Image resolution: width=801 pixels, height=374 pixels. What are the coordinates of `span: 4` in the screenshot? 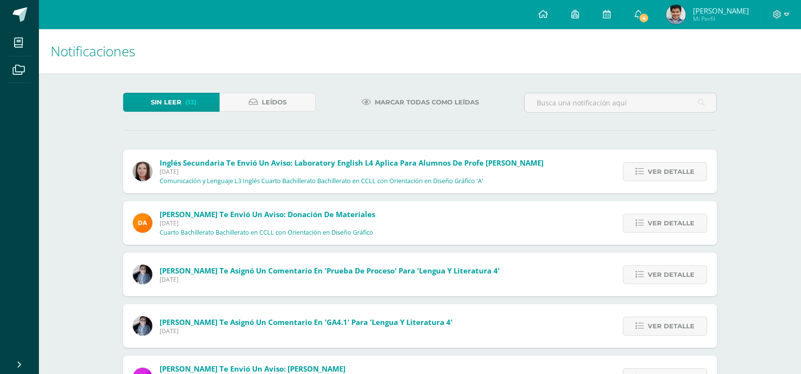 It's located at (643, 18).